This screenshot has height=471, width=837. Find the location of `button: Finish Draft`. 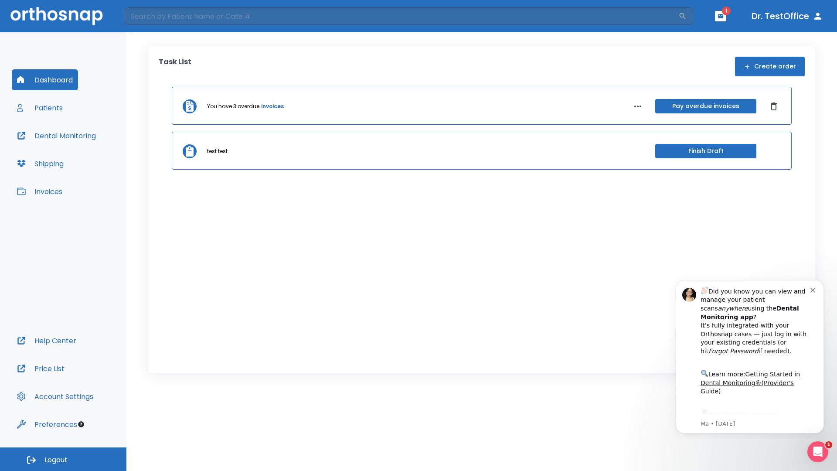

button: Finish Draft is located at coordinates (705, 151).